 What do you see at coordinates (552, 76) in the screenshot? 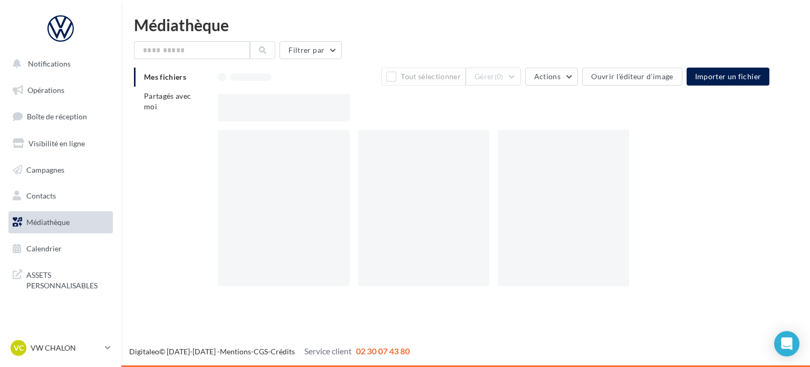
I see `button: Actions` at bounding box center [552, 76].